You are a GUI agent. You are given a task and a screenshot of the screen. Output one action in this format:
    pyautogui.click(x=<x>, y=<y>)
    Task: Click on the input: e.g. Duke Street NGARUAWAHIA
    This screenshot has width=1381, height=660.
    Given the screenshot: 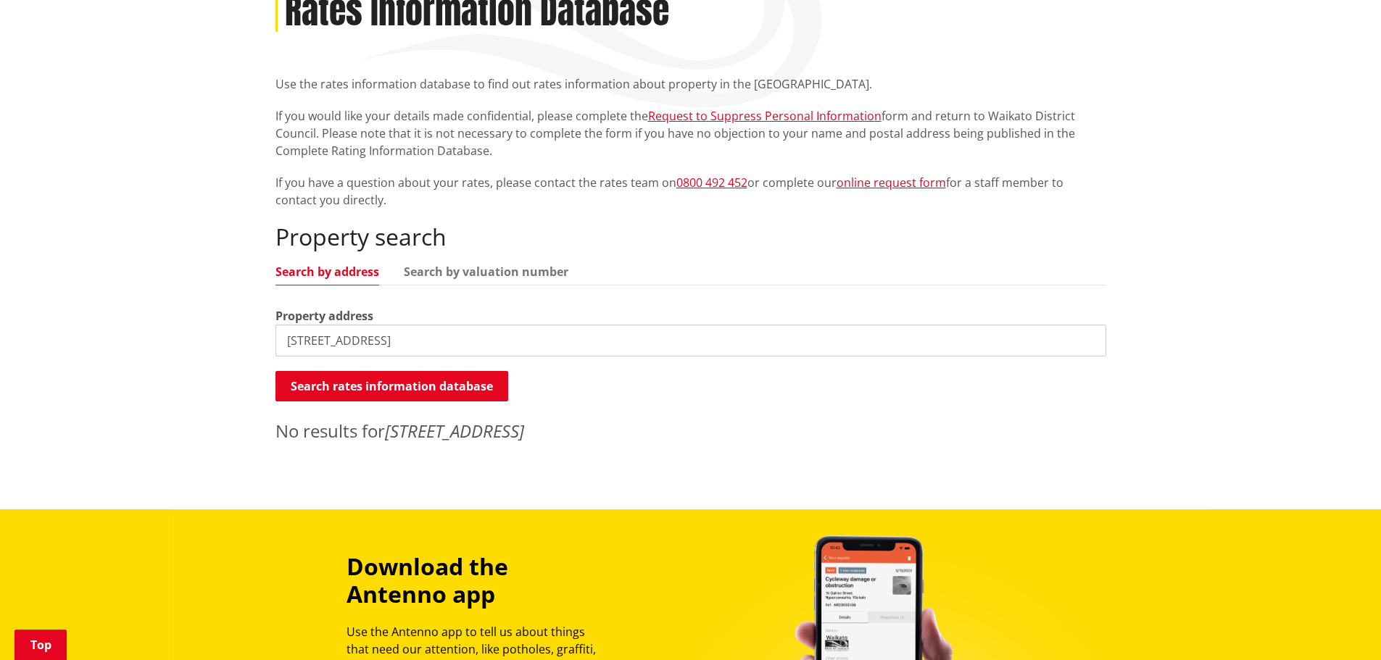 What is the action you would take?
    pyautogui.click(x=691, y=341)
    